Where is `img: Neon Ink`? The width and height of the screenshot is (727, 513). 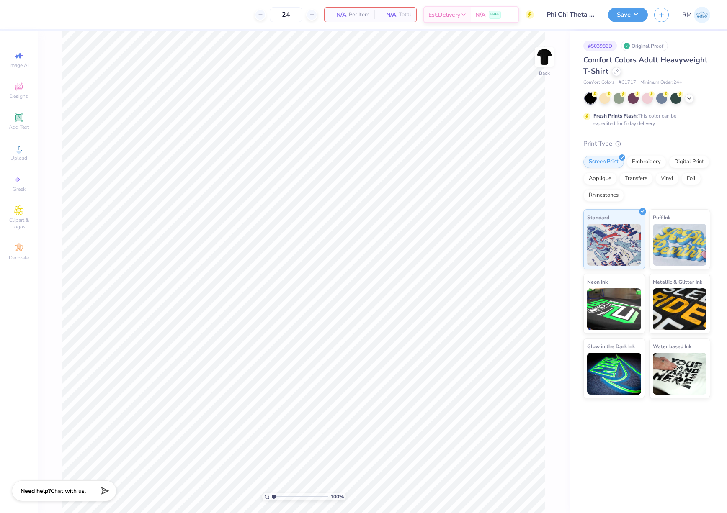 img: Neon Ink is located at coordinates (614, 309).